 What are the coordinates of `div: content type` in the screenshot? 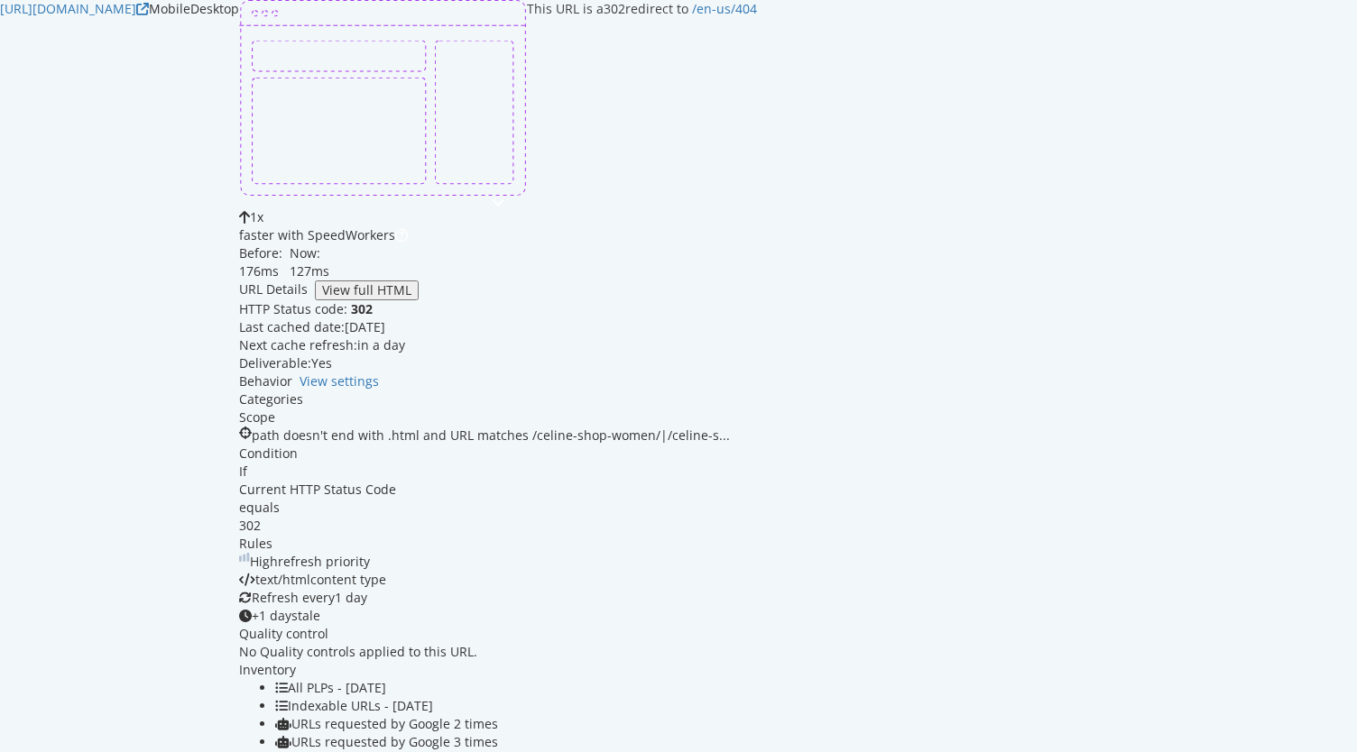 It's located at (498, 580).